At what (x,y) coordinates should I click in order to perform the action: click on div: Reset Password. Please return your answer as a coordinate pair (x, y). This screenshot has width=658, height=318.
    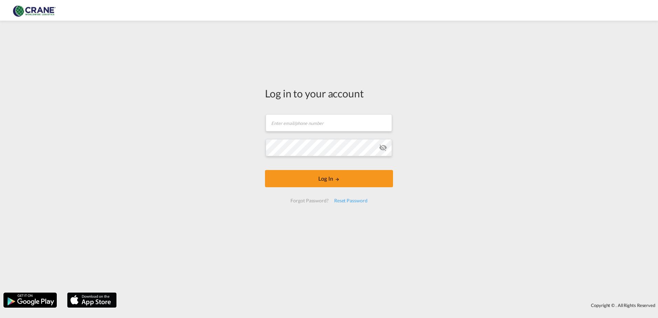
    Looking at the image, I should click on (351, 201).